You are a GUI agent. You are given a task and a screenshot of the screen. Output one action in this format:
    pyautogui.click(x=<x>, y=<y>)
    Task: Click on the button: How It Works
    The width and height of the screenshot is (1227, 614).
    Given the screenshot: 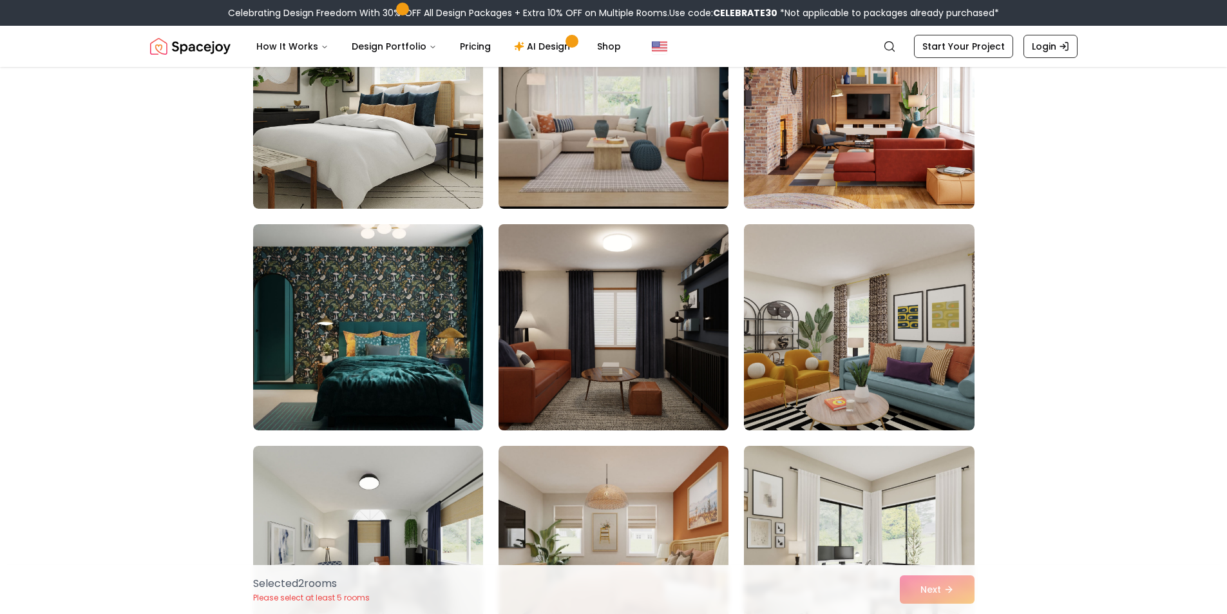 What is the action you would take?
    pyautogui.click(x=292, y=46)
    